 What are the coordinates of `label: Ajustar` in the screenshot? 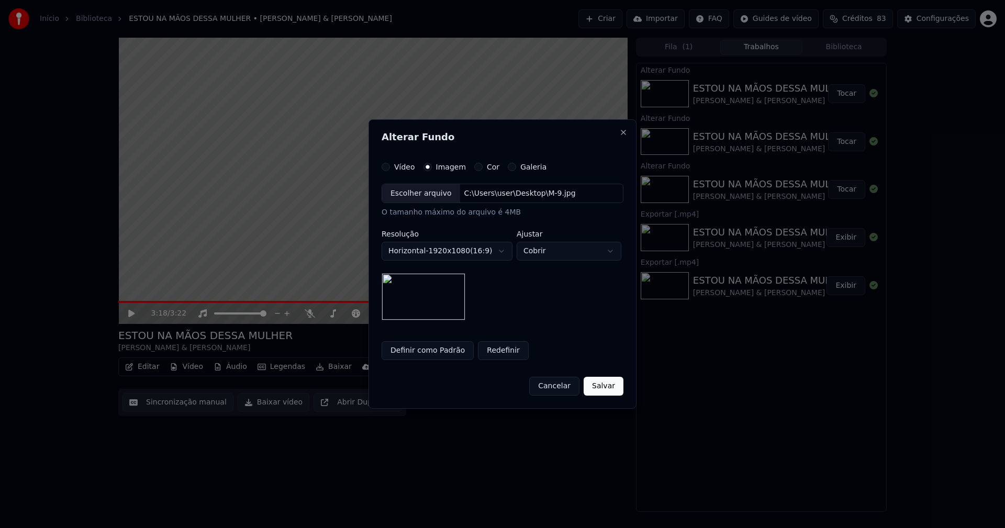 It's located at (569, 234).